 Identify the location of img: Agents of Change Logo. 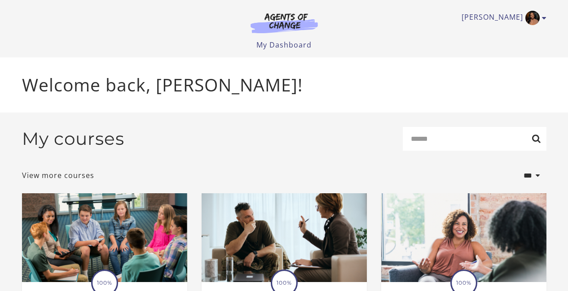
(284, 23).